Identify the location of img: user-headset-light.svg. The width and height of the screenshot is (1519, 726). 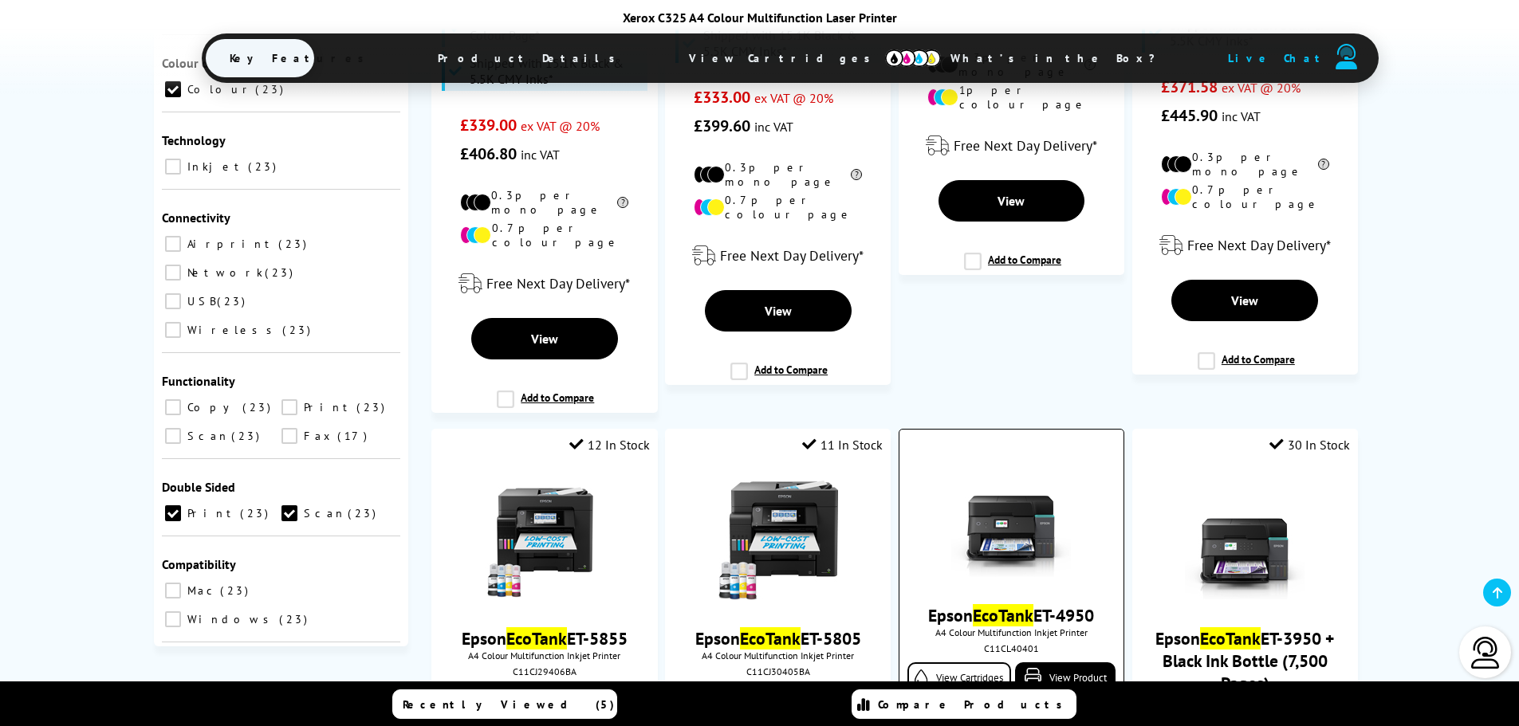
(1485, 653).